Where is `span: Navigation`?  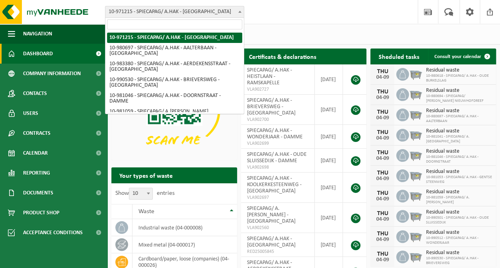 span: Navigation is located at coordinates (37, 34).